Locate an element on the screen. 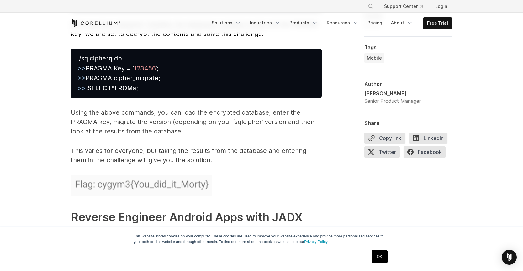 The width and height of the screenshot is (523, 271). div: Share is located at coordinates (408, 123).